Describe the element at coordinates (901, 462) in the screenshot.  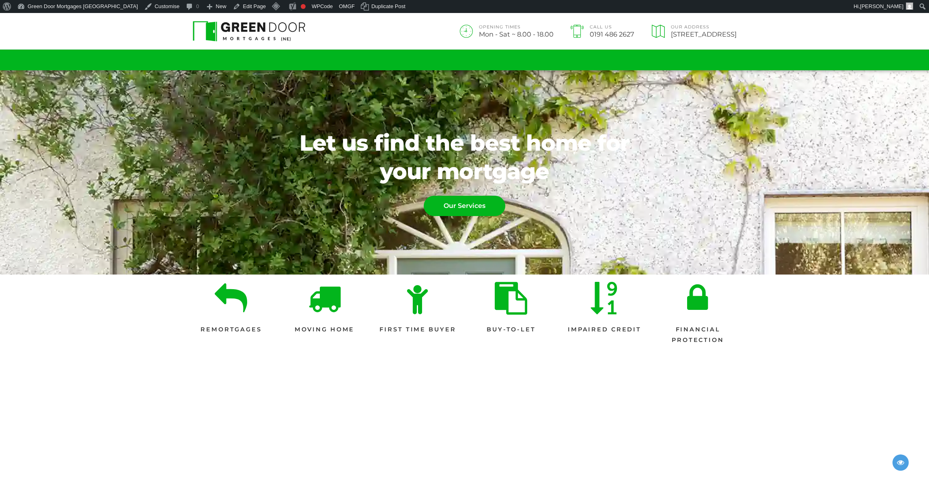
I see `span: Edit/Preview` at that location.